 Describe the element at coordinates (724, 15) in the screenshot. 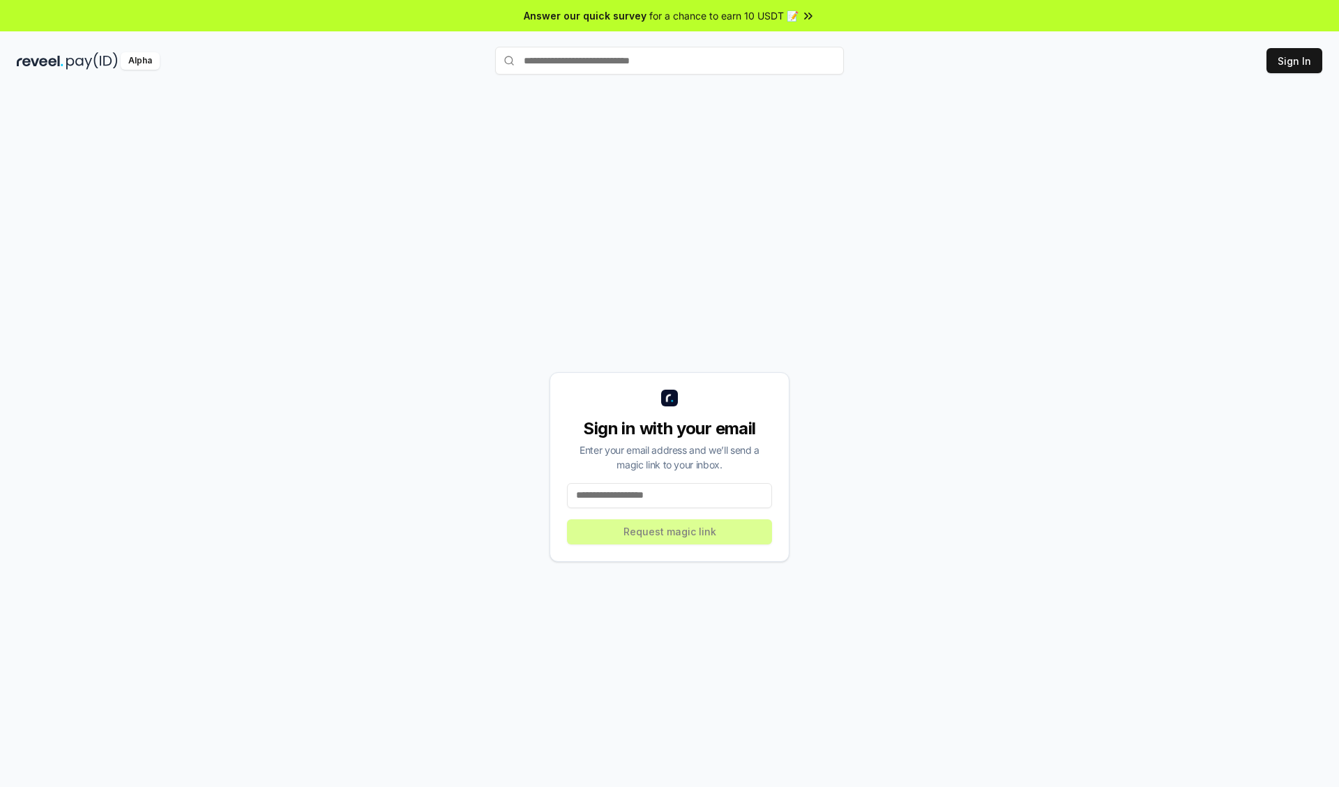

I see `span: for a chance to earn 10 USDT 📝` at that location.